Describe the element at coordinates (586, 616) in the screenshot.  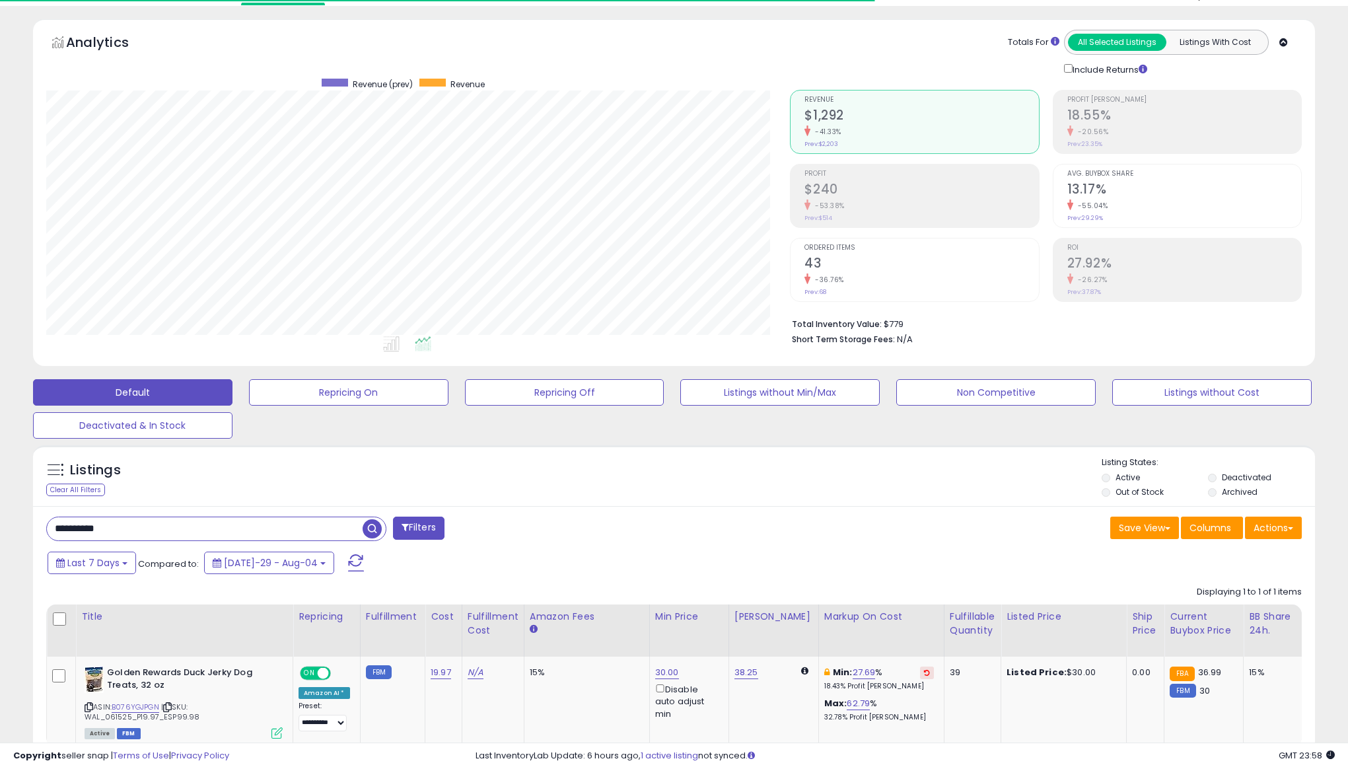
I see `div: Amazon Fees` at that location.